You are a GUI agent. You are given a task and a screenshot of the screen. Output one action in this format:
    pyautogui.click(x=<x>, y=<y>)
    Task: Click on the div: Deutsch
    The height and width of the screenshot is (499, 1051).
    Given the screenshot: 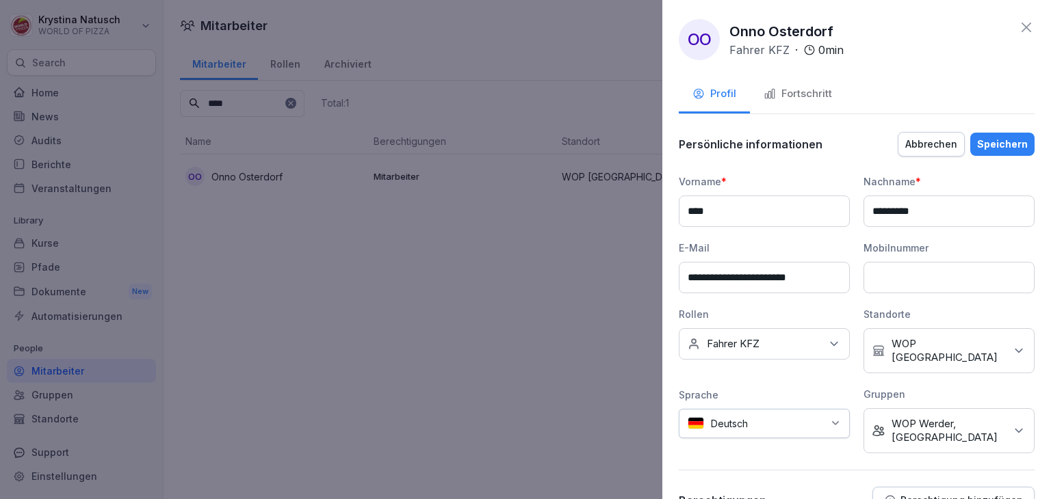 What is the action you would take?
    pyautogui.click(x=764, y=423)
    